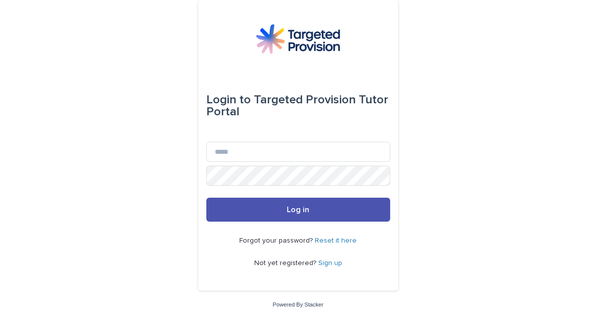  I want to click on div: Targeted Provision Tutor Portal, so click(298, 106).